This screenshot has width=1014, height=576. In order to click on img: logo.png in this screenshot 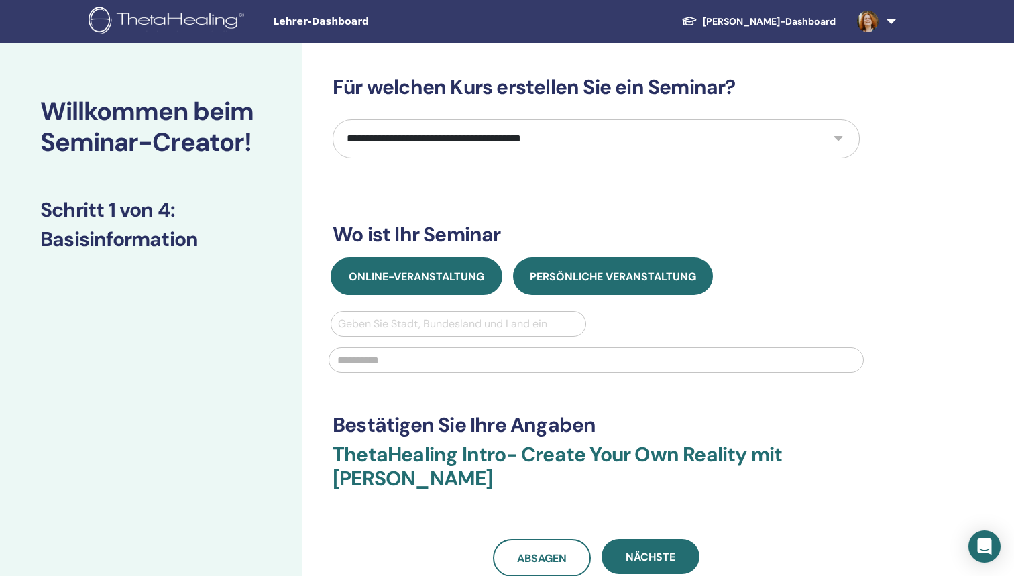, I will do `click(168, 21)`.